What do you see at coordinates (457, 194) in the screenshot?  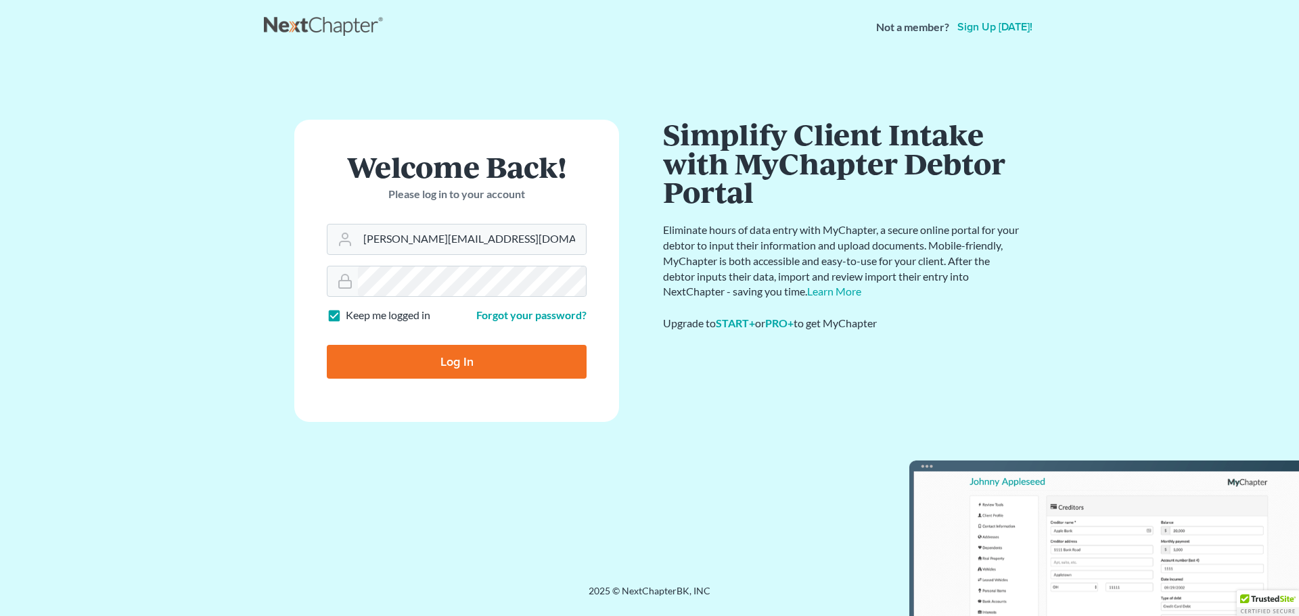 I see `p: Please log in to your account` at bounding box center [457, 194].